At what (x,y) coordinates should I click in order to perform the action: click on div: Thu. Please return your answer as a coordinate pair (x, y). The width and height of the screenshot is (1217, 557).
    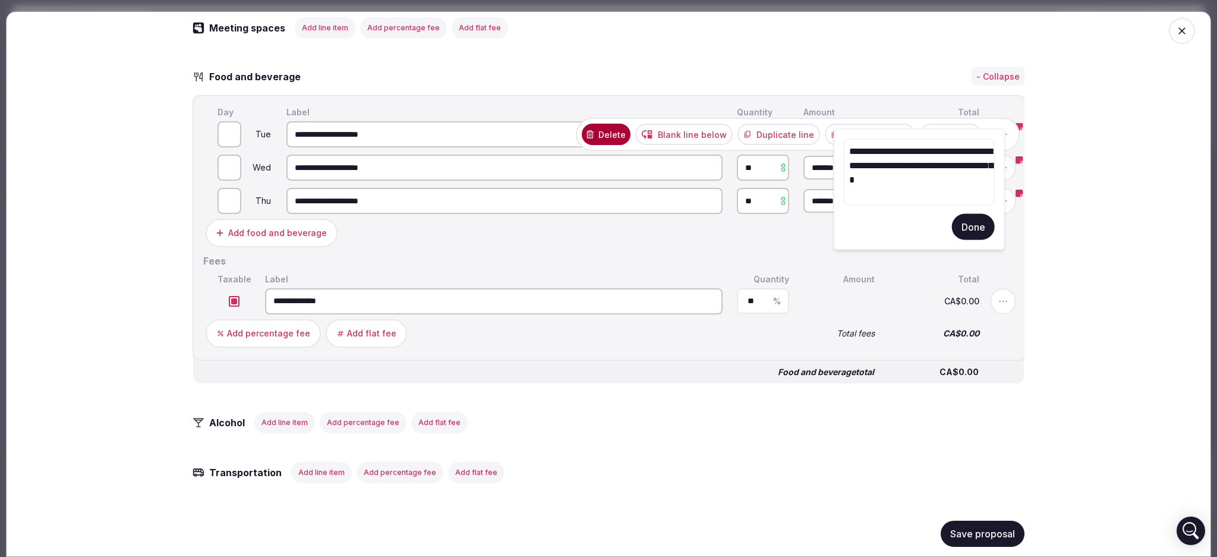
    Looking at the image, I should click on (258, 201).